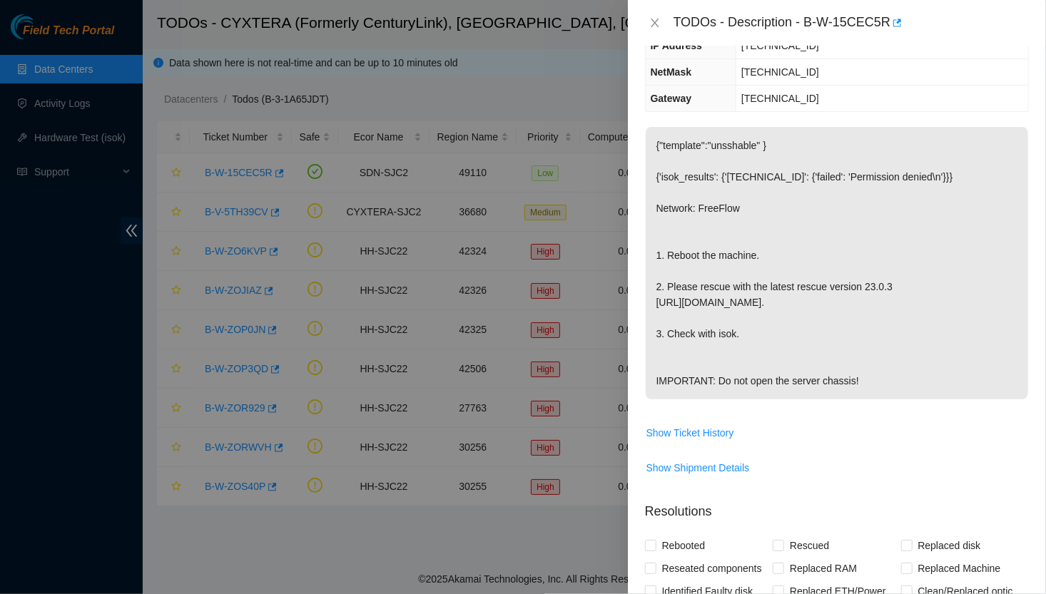 The width and height of the screenshot is (1046, 594). What do you see at coordinates (690, 433) in the screenshot?
I see `button: Show Ticket History` at bounding box center [690, 433].